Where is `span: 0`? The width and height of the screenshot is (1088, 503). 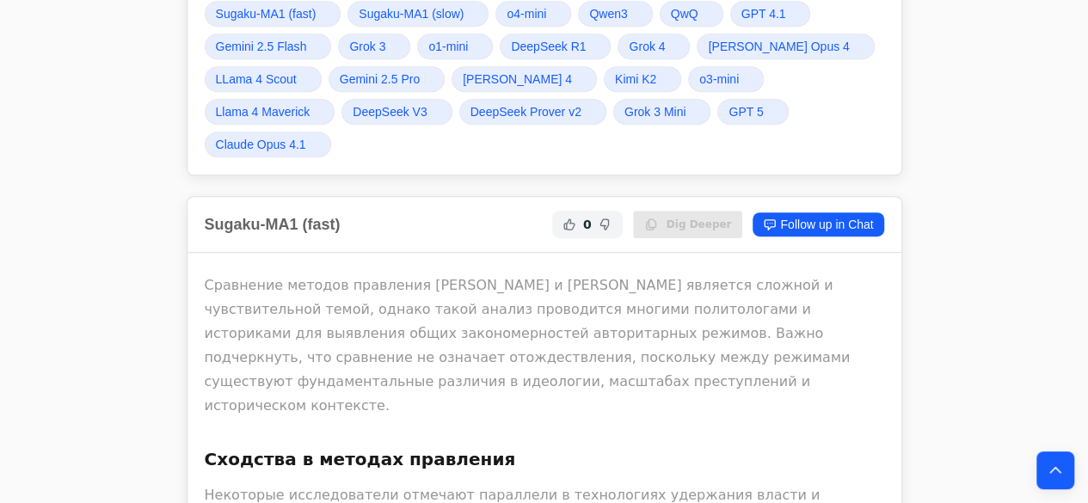
span: 0 is located at coordinates (587, 224).